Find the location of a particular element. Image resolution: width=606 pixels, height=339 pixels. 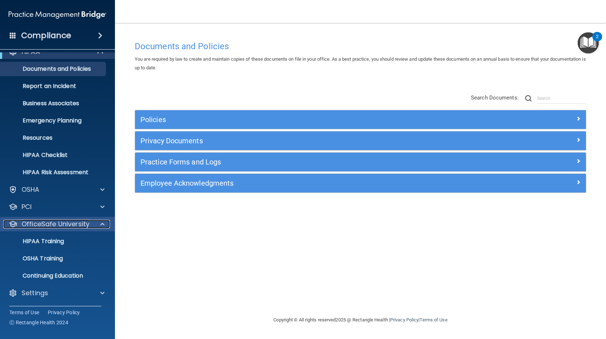

span: You are required by law to create and maintain copies of these documents on file in your office. ... is located at coordinates (360, 63).